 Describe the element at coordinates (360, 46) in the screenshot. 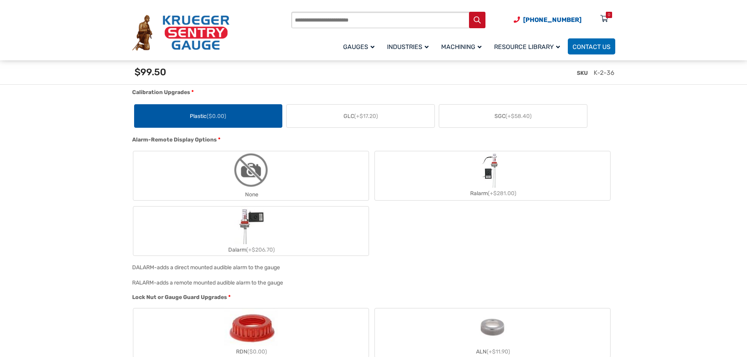

I see `a: Gauges` at that location.